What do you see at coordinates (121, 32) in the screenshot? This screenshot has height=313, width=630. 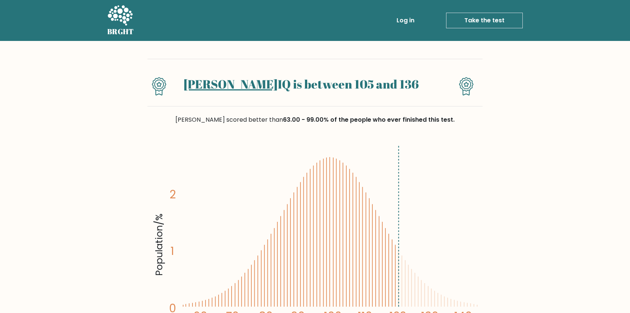 I see `h5: BRGHT` at bounding box center [121, 32].